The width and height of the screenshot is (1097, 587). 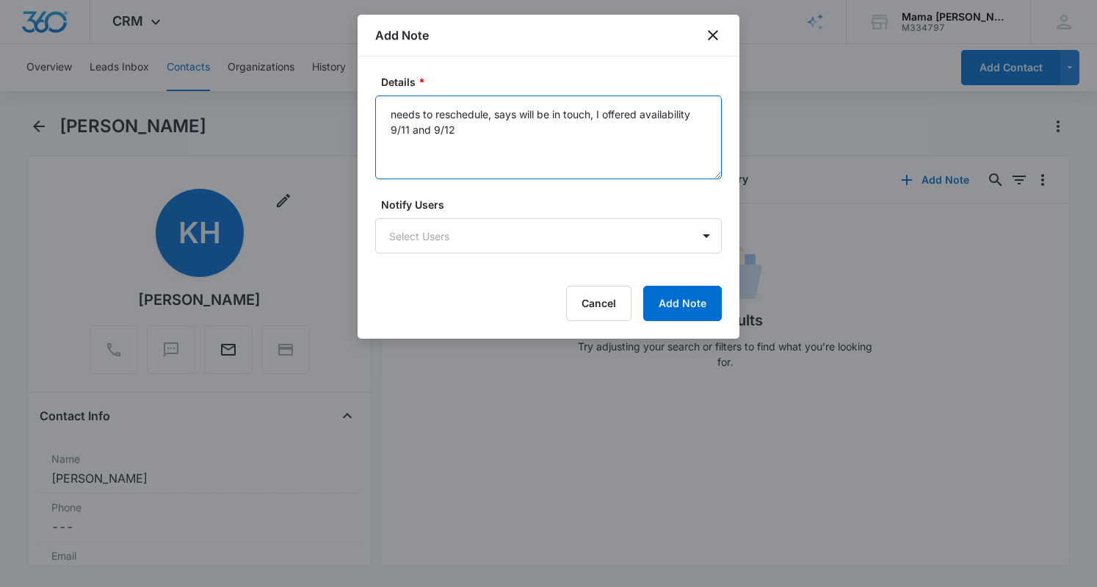 What do you see at coordinates (554, 204) in the screenshot?
I see `label: Notify Users` at bounding box center [554, 204].